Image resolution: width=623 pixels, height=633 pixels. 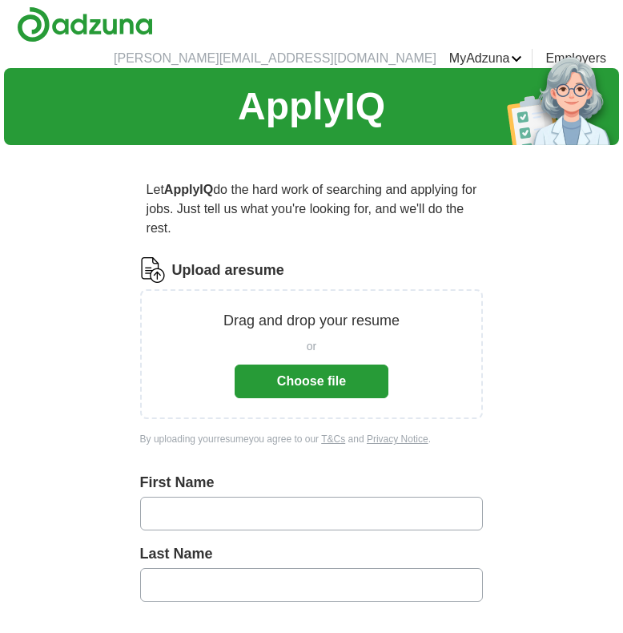 I want to click on a: MyAdzuna, so click(x=486, y=58).